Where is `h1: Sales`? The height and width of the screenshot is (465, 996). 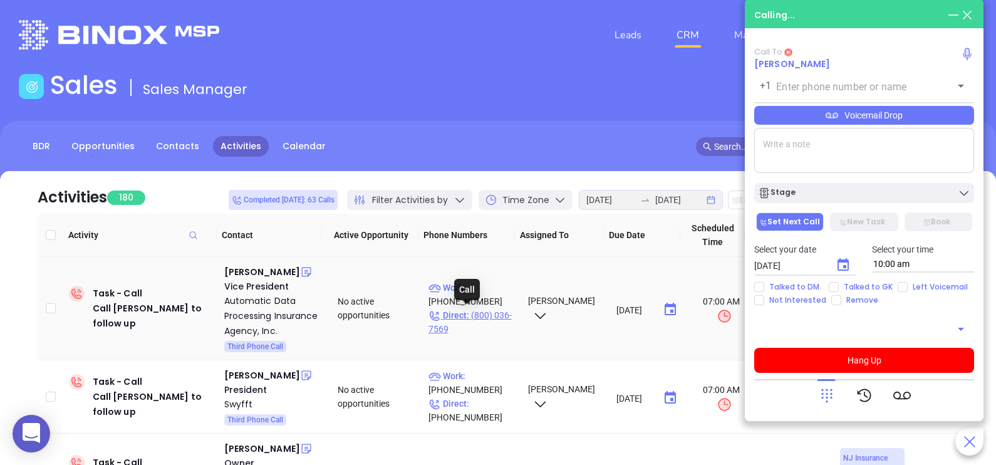
h1: Sales is located at coordinates (84, 85).